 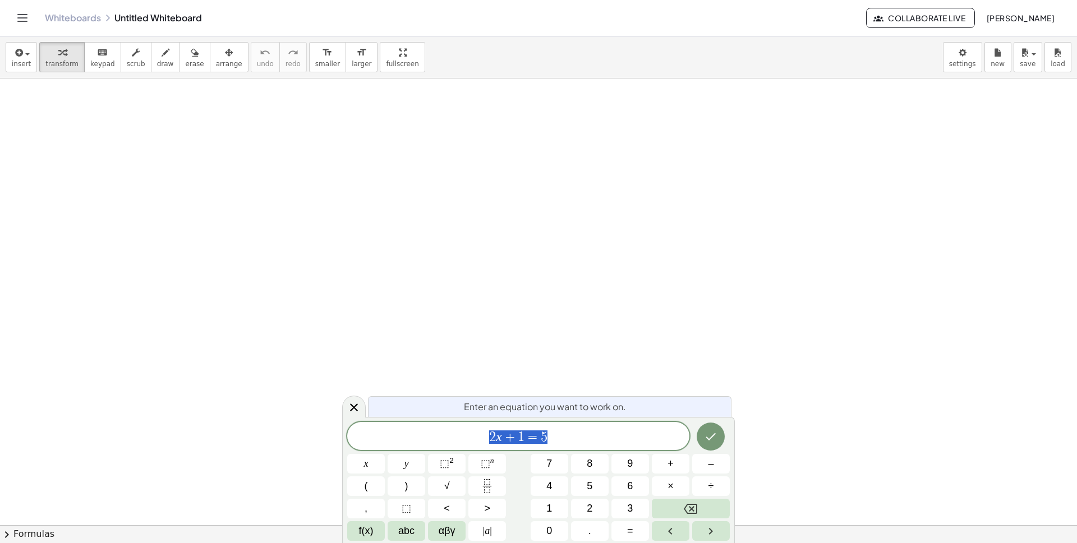 What do you see at coordinates (549, 509) in the screenshot?
I see `button: 1` at bounding box center [549, 509].